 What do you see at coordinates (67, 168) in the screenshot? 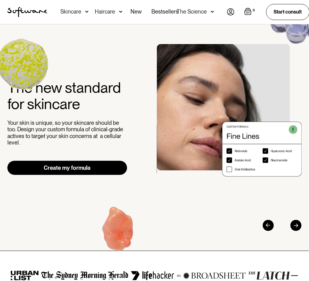
I see `a: Create my formula` at bounding box center [67, 168].